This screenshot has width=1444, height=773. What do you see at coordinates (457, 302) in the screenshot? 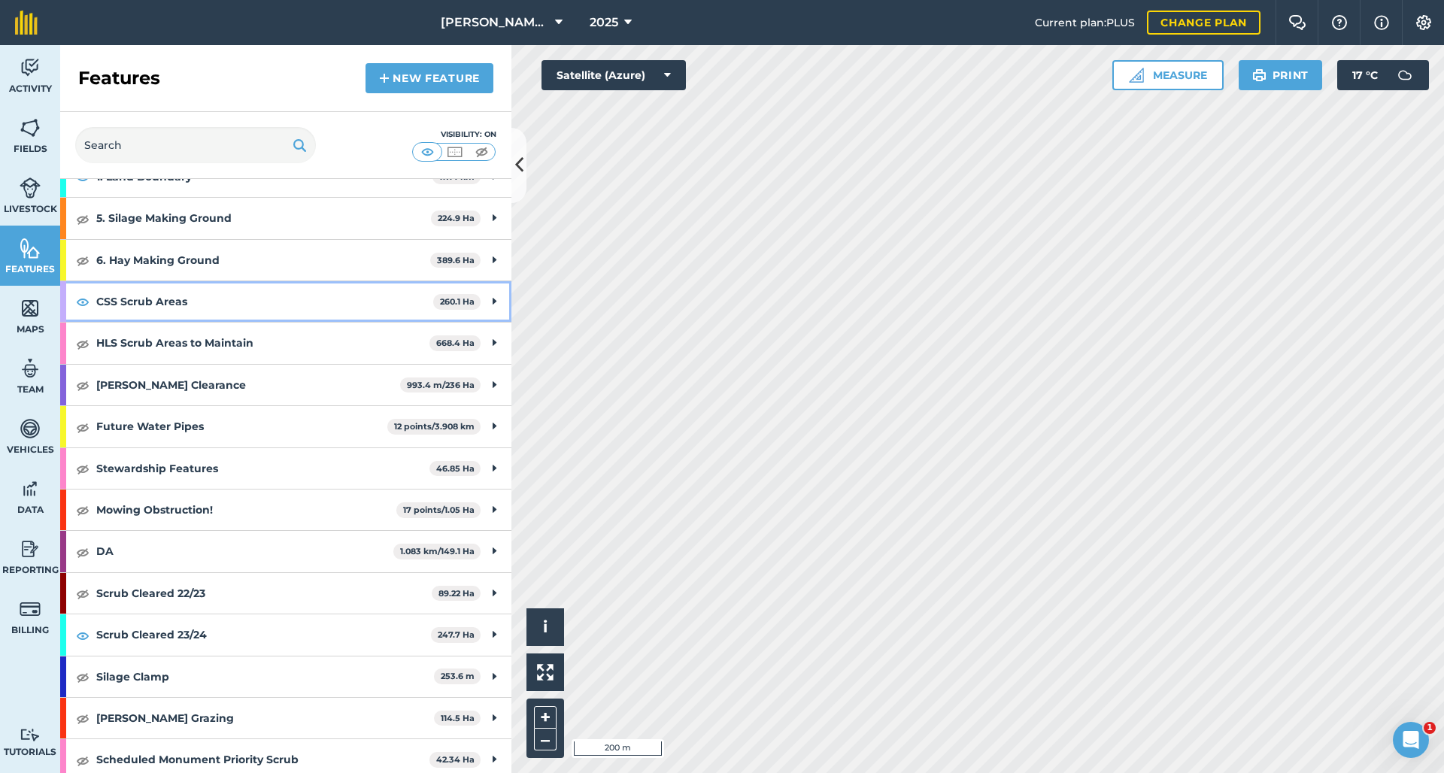
I see `strong: 260.1 Ha` at bounding box center [457, 302].